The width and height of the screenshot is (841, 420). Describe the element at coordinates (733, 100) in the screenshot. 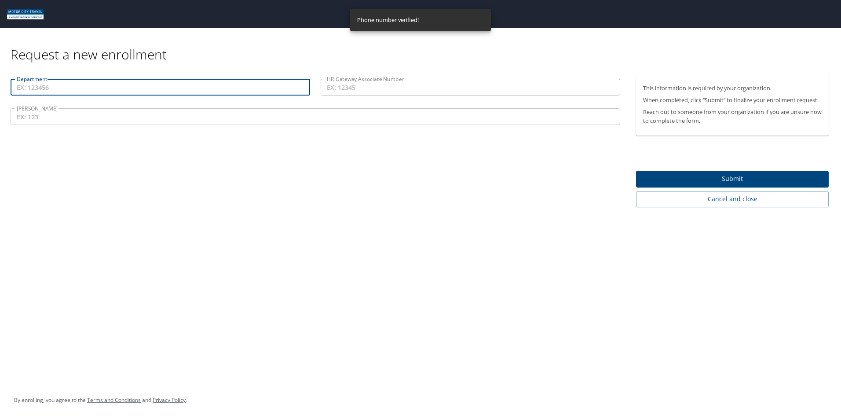

I see `p: When completed, click “Submit” to finalize your enrollment request.` at that location.